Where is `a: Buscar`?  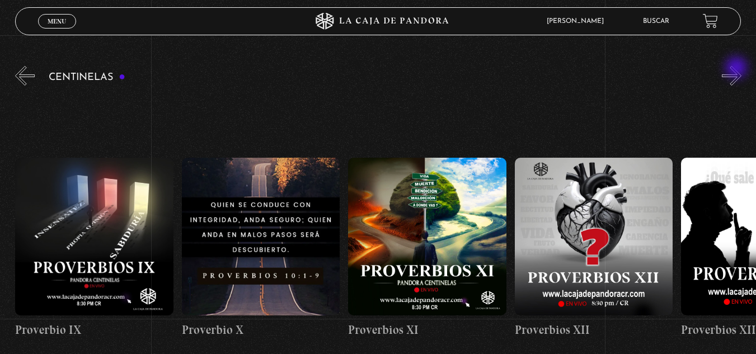 a: Buscar is located at coordinates (656, 21).